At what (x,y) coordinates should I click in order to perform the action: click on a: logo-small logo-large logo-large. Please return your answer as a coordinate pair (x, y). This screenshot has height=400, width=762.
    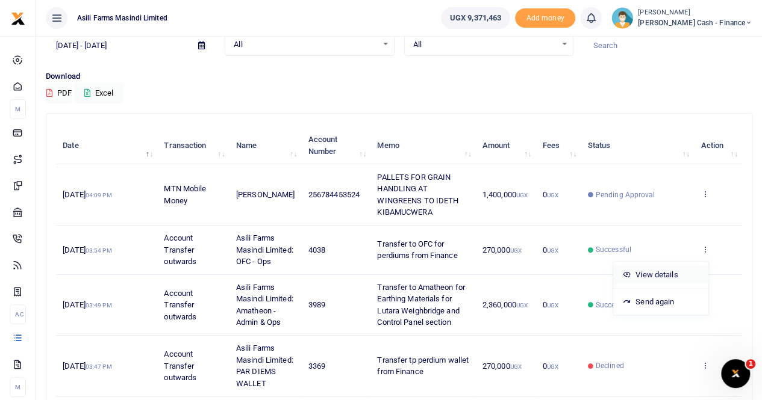
    Looking at the image, I should click on (18, 17).